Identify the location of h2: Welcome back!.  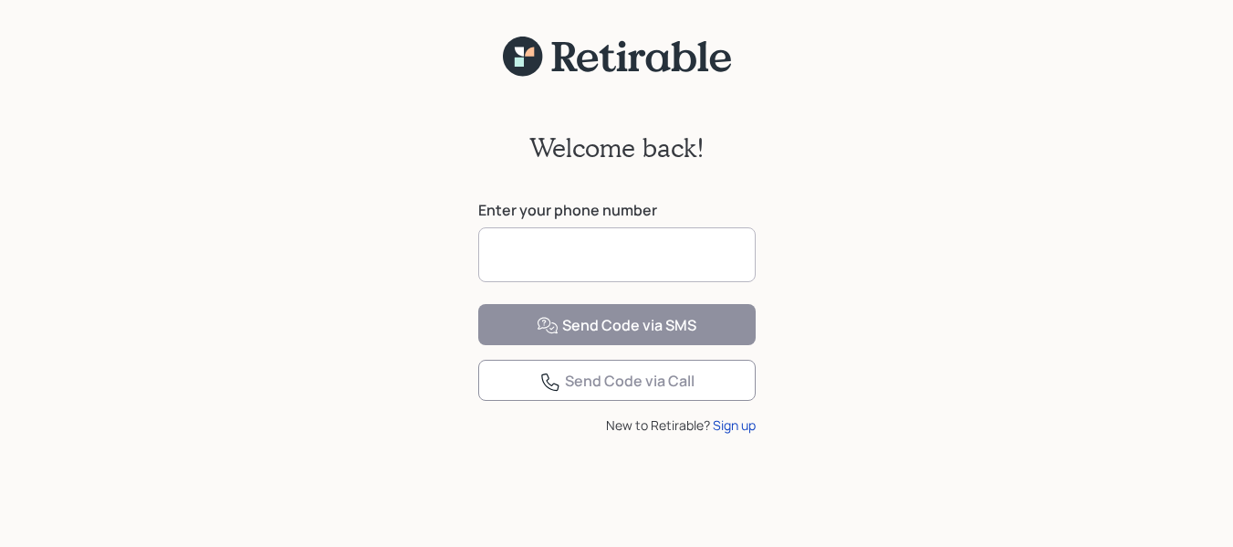
(617, 148).